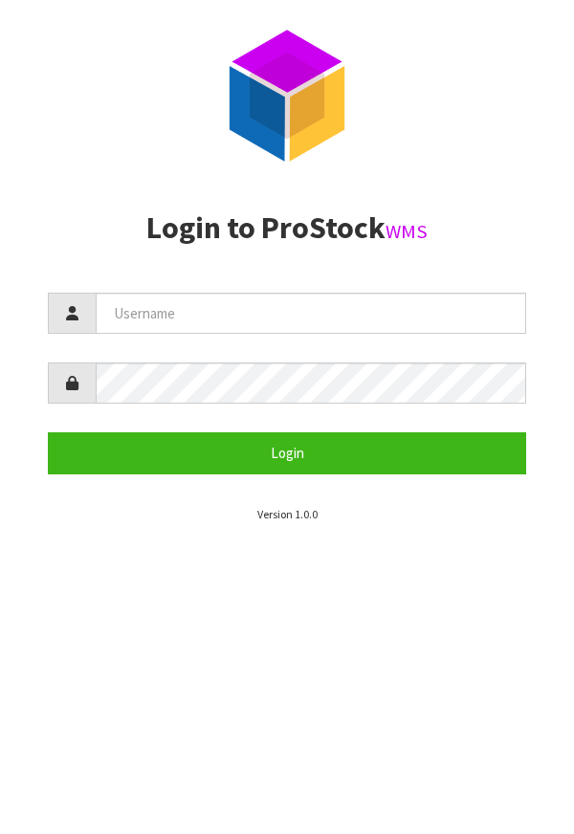 The image size is (574, 834). Describe the element at coordinates (407, 232) in the screenshot. I see `small: WMS` at that location.